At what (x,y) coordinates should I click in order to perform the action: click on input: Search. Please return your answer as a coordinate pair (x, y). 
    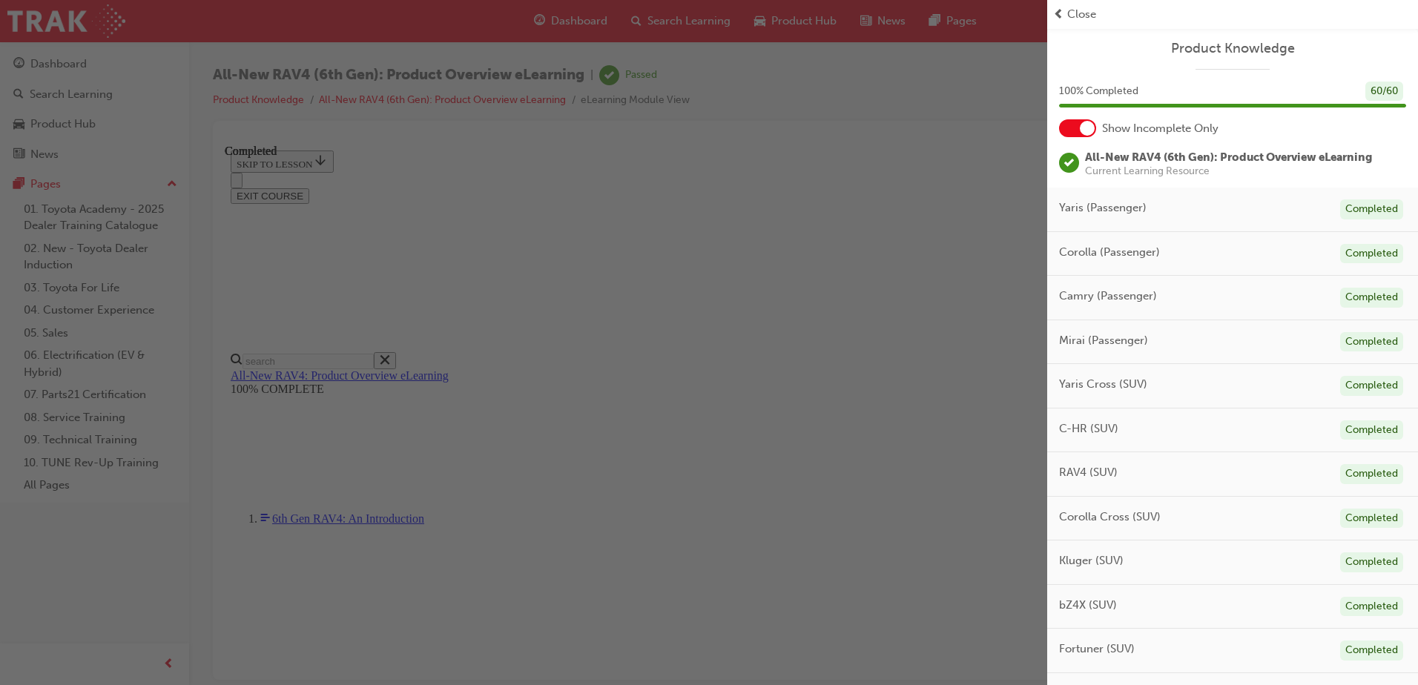
    Looking at the image, I should click on (83, 216).